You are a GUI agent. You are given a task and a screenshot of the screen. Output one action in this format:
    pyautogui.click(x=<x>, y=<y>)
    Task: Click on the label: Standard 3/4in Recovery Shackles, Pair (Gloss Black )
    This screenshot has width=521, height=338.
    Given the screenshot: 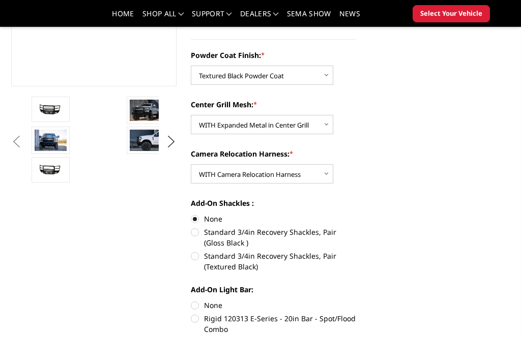 What is the action you would take?
    pyautogui.click(x=273, y=238)
    